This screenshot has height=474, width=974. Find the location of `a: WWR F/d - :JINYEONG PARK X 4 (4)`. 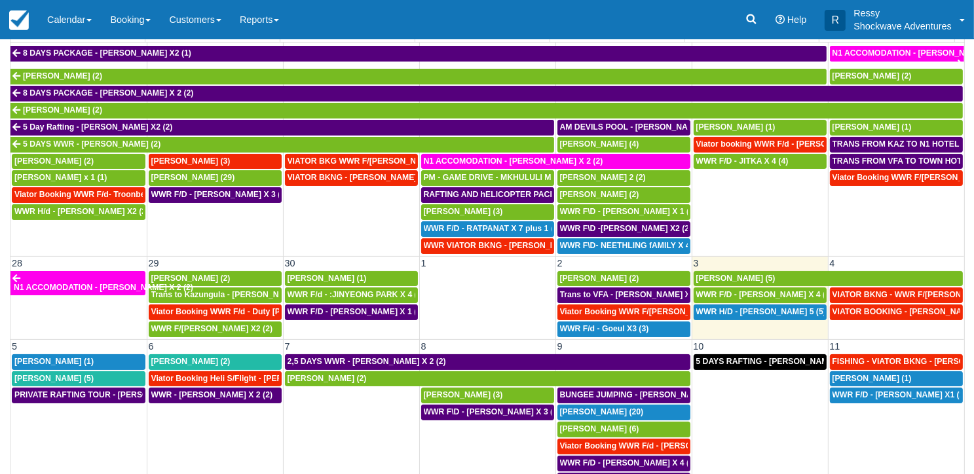

a: WWR F/d - :JINYEONG PARK X 4 (4) is located at coordinates (351, 295).